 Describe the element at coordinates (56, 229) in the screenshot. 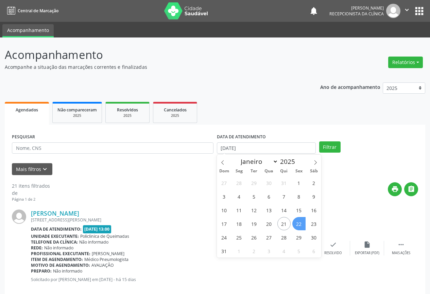

I see `b: Data de atendimento:` at that location.